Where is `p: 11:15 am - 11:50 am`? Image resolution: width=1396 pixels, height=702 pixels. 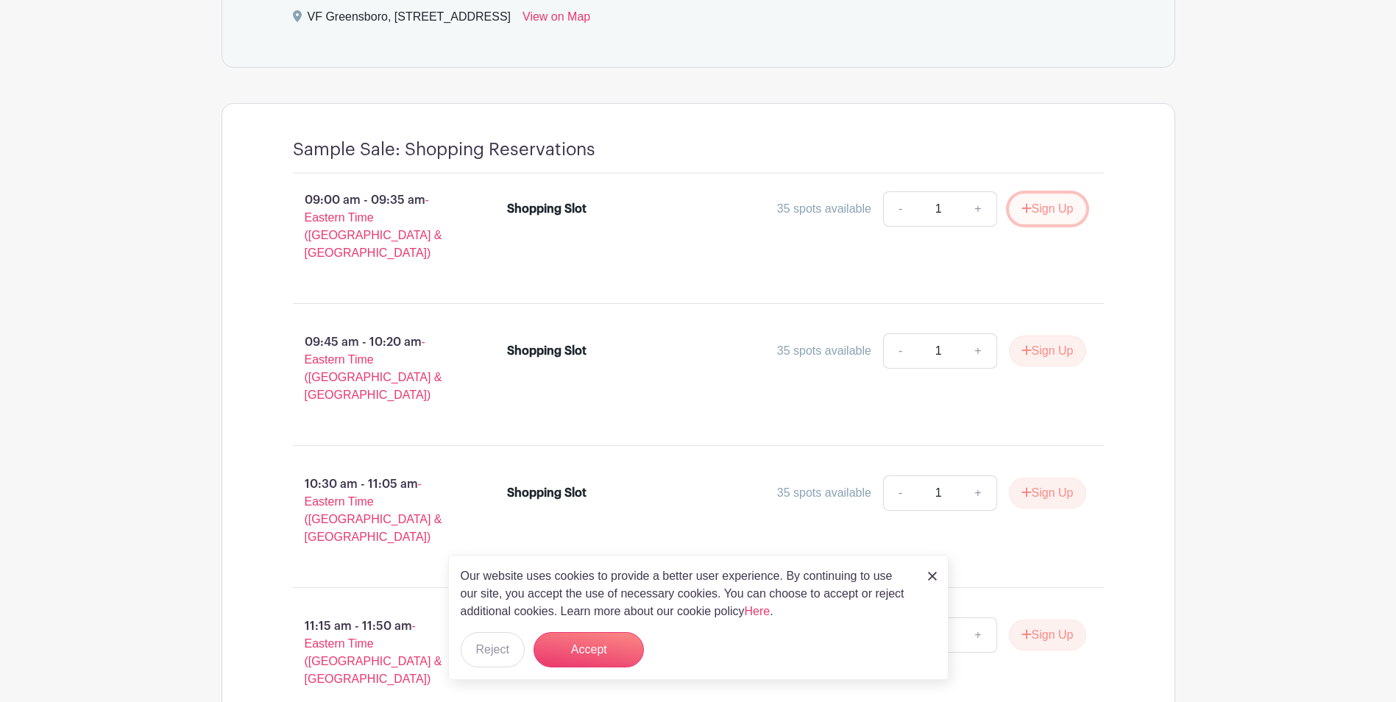
p: 11:15 am - 11:50 am is located at coordinates (377, 653).